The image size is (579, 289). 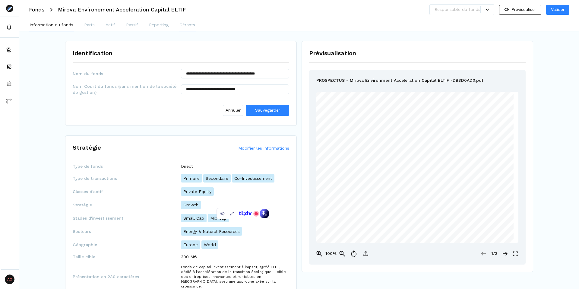 What do you see at coordinates (452, 215) in the screenshot?
I see `span: estion` at bounding box center [452, 215].